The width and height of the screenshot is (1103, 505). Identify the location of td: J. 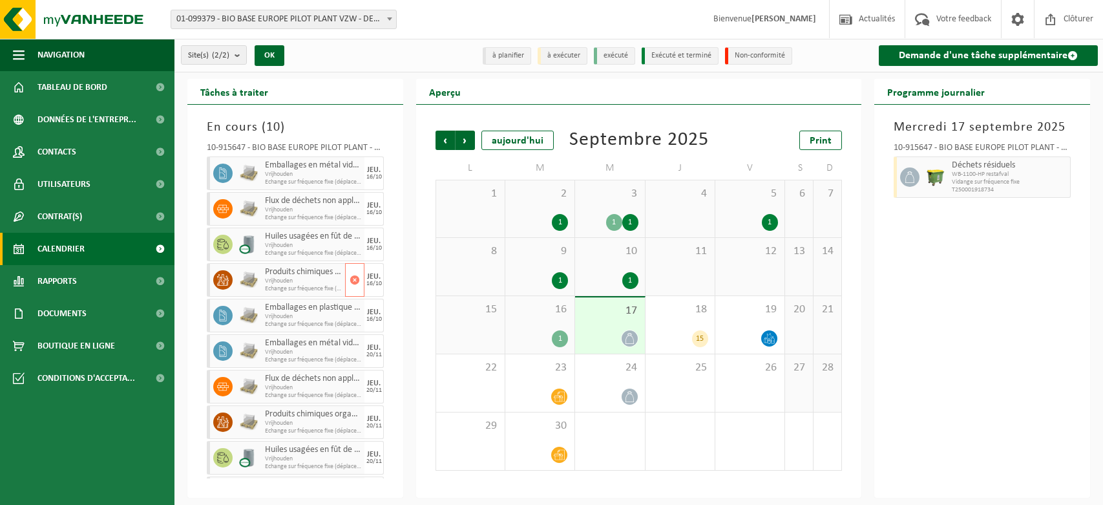
(680, 168).